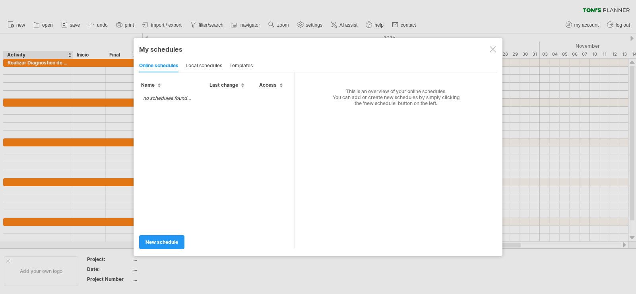 This screenshot has height=294, width=636. What do you see at coordinates (159, 66) in the screenshot?
I see `div: online schedules` at bounding box center [159, 66].